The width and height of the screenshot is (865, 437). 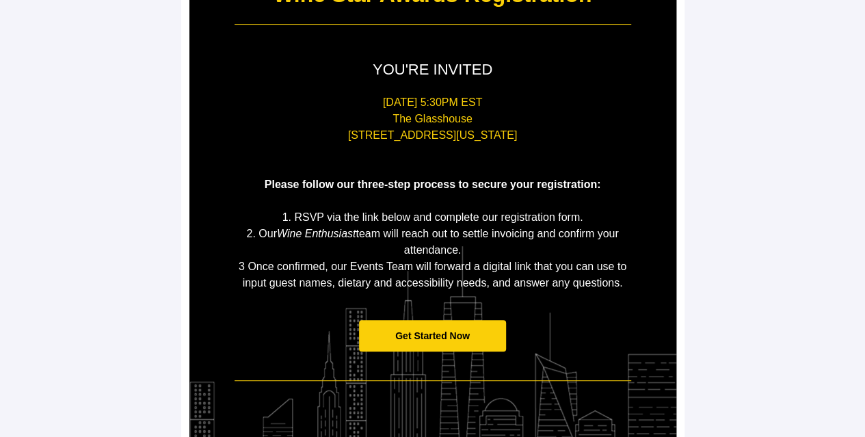 I want to click on p: YOU'RE INVITED, so click(x=433, y=70).